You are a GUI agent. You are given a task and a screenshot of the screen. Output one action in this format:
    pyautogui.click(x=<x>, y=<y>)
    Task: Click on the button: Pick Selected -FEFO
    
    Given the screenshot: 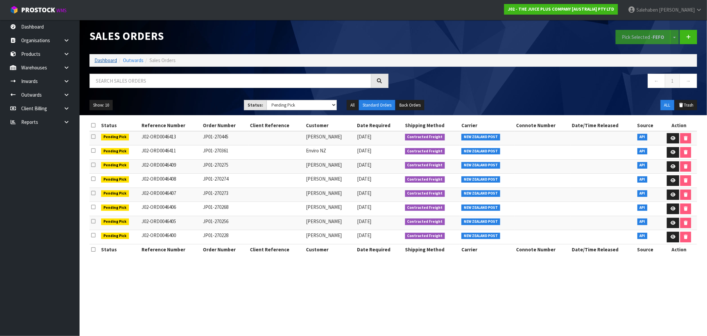 What is the action you would take?
    pyautogui.click(x=643, y=37)
    